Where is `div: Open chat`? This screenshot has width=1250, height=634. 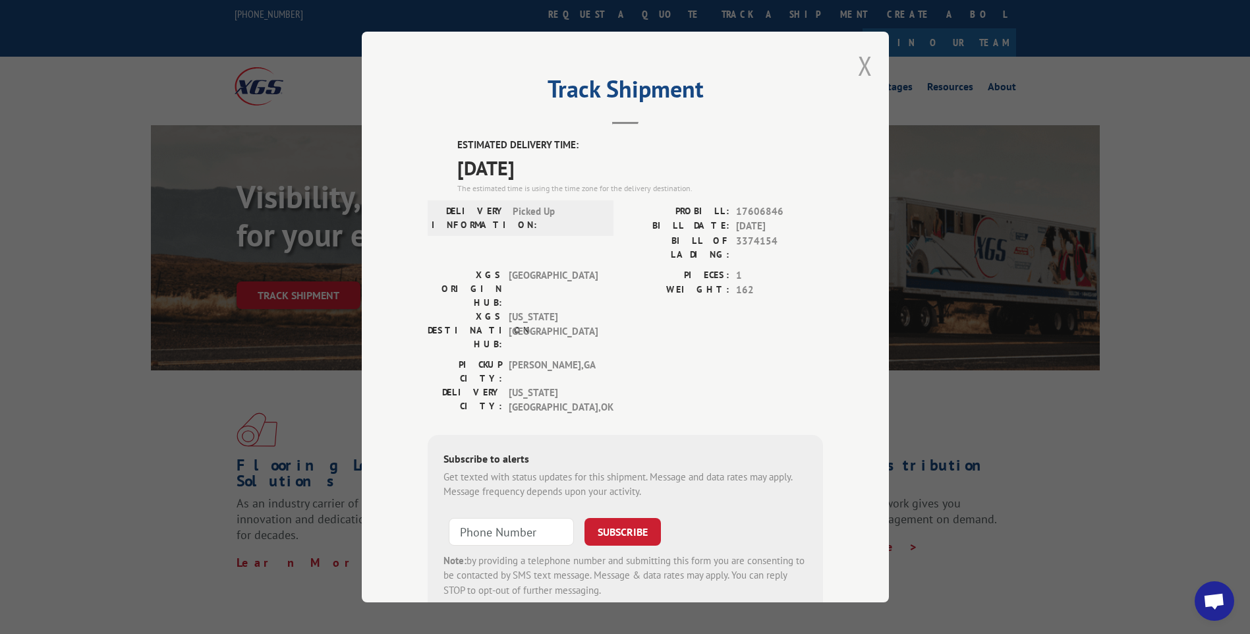 div: Open chat is located at coordinates (1214, 601).